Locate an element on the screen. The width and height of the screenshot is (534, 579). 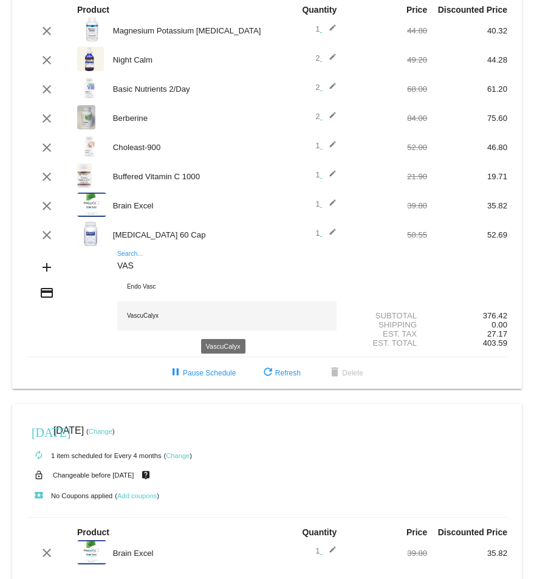
mat-icon: autorenew is located at coordinates (39, 456).